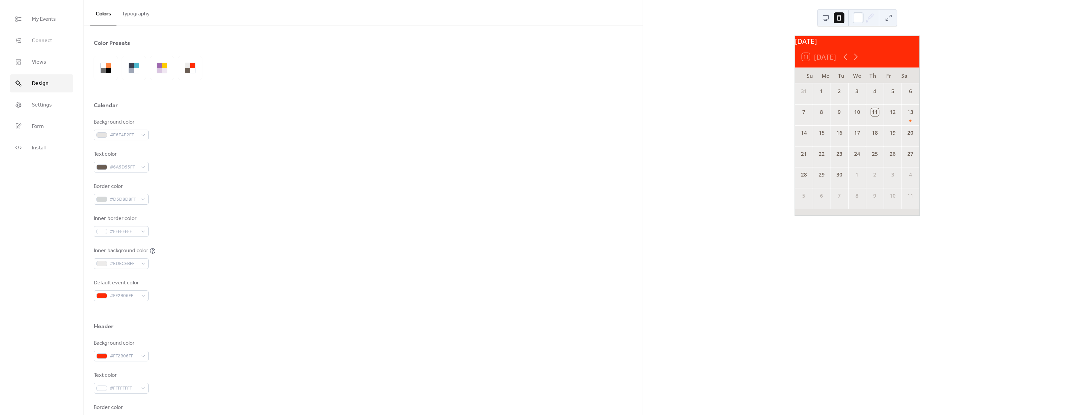 The height and width of the screenshot is (415, 1071). Describe the element at coordinates (857, 133) in the screenshot. I see `div: 17` at that location.